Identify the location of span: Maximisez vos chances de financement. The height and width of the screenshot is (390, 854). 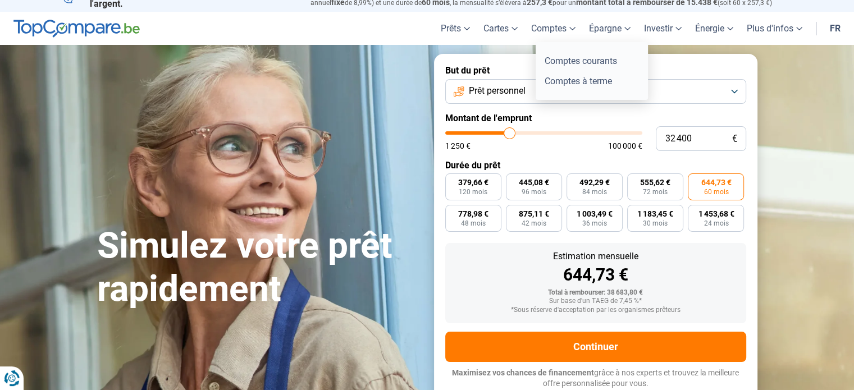
(522, 373).